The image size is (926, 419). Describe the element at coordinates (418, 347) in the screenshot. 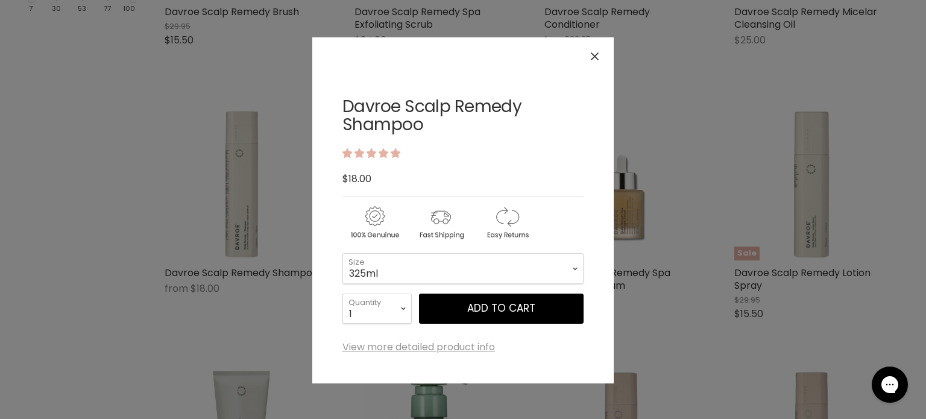

I see `a: View more detailed product info` at that location.